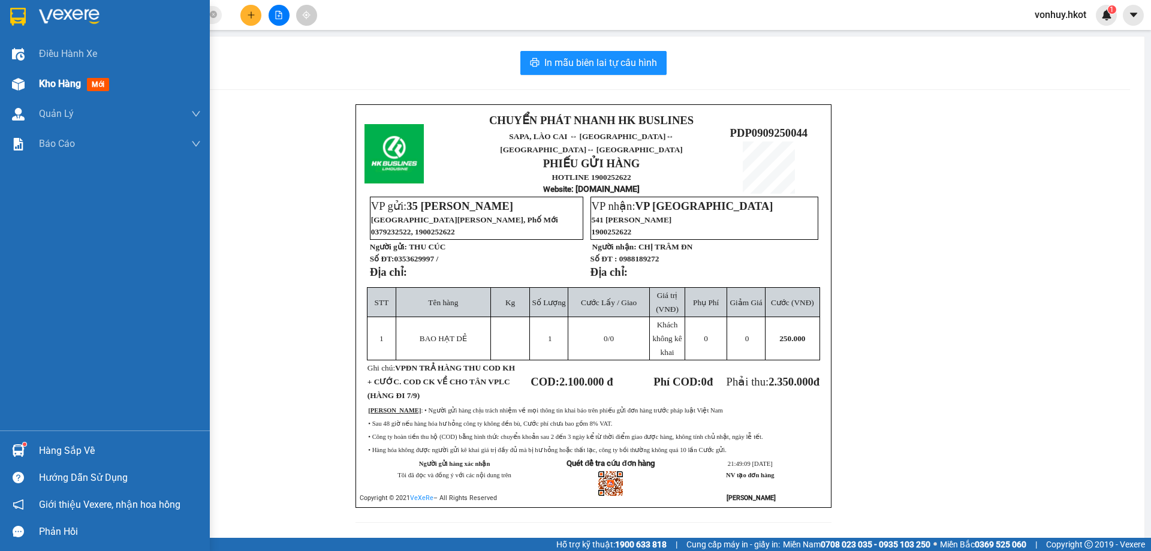 This screenshot has width=1151, height=551. I want to click on span: CHỊ TRÂM ĐN, so click(666, 246).